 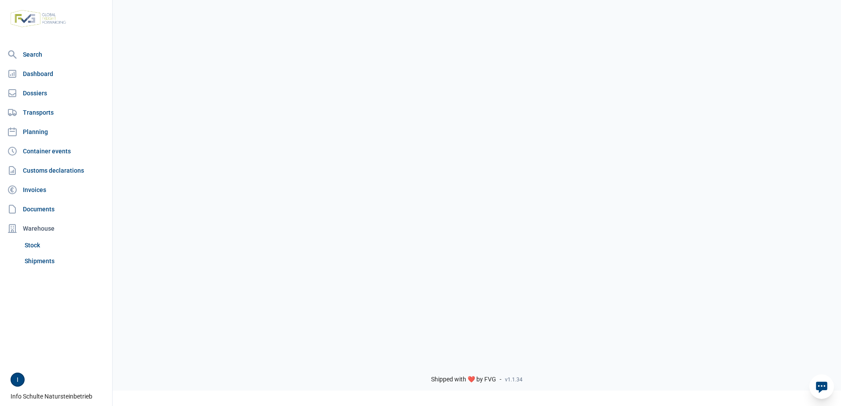 I want to click on a: Planning, so click(x=56, y=132).